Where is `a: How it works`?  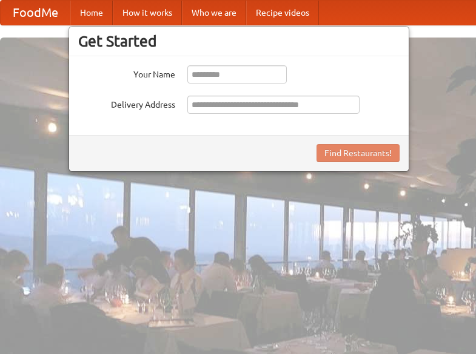
a: How it works is located at coordinates (147, 13).